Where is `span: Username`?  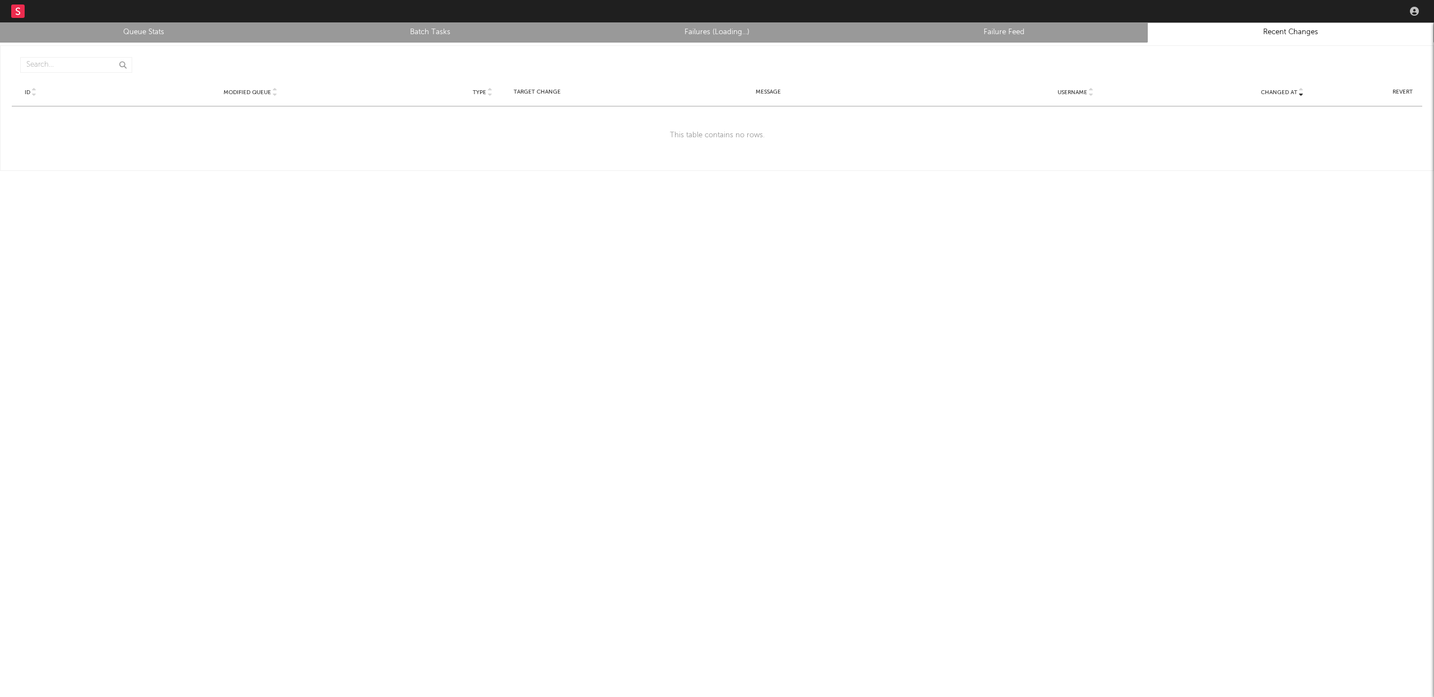
span: Username is located at coordinates (1072, 92).